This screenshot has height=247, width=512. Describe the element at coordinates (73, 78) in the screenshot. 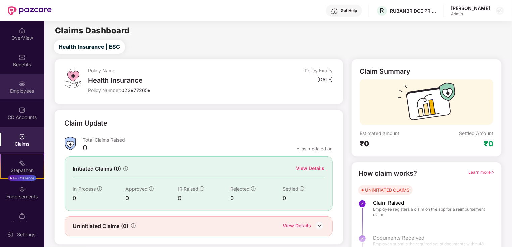

I see `img: svg+xml;base64,PHN2ZyB4bWxucz0iaHR0cDovL3d3dy53My5vcmcvMjAwMC9zdmciIHdpZHRoPSI0OS4zMiIgaGVpZ2h0PS...` at that location.